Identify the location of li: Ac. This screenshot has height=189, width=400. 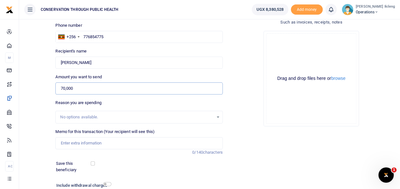
(9, 166).